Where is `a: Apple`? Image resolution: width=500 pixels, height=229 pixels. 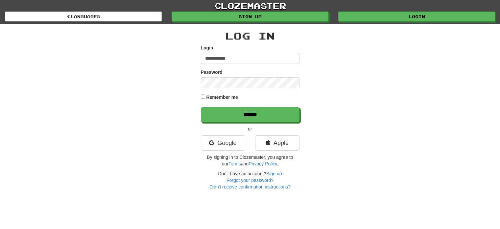
a: Apple is located at coordinates (277, 143).